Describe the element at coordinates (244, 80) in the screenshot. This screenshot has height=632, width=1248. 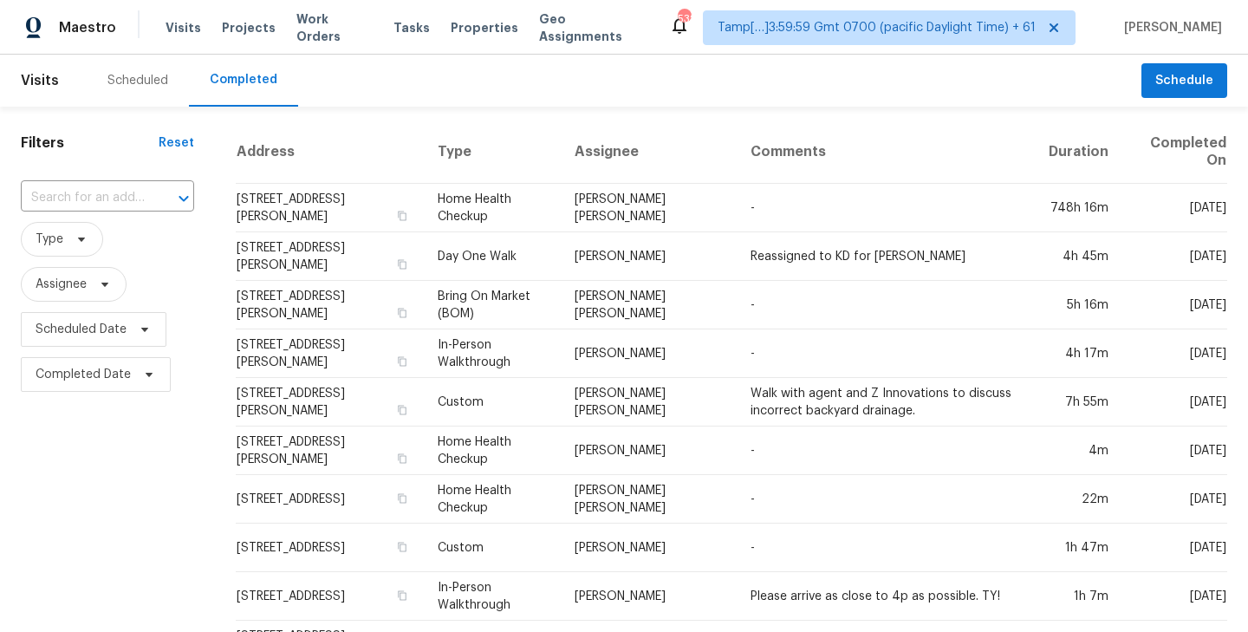
I see `div: Completed` at that location.